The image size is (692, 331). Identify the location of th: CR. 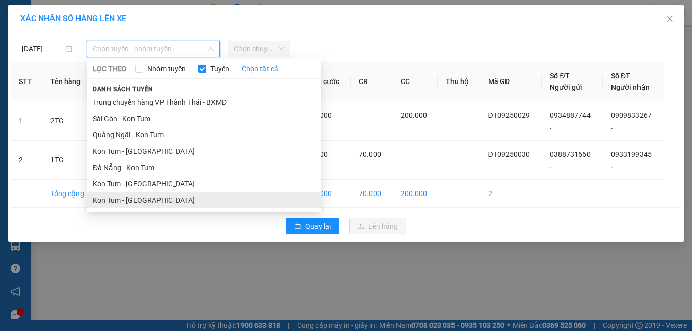
(371, 81).